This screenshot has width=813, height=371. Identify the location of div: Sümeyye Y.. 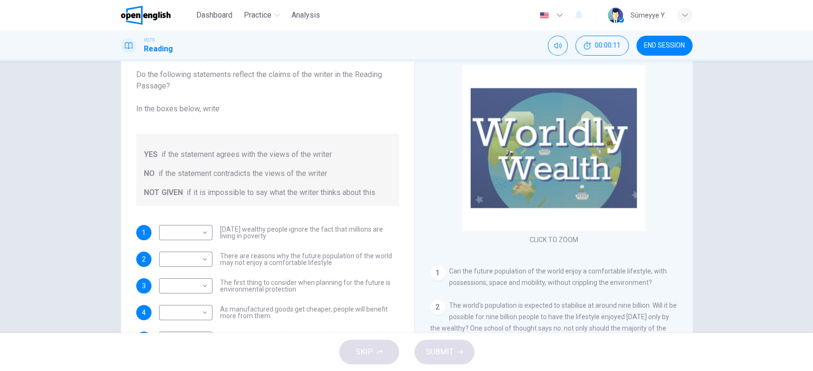
(648, 15).